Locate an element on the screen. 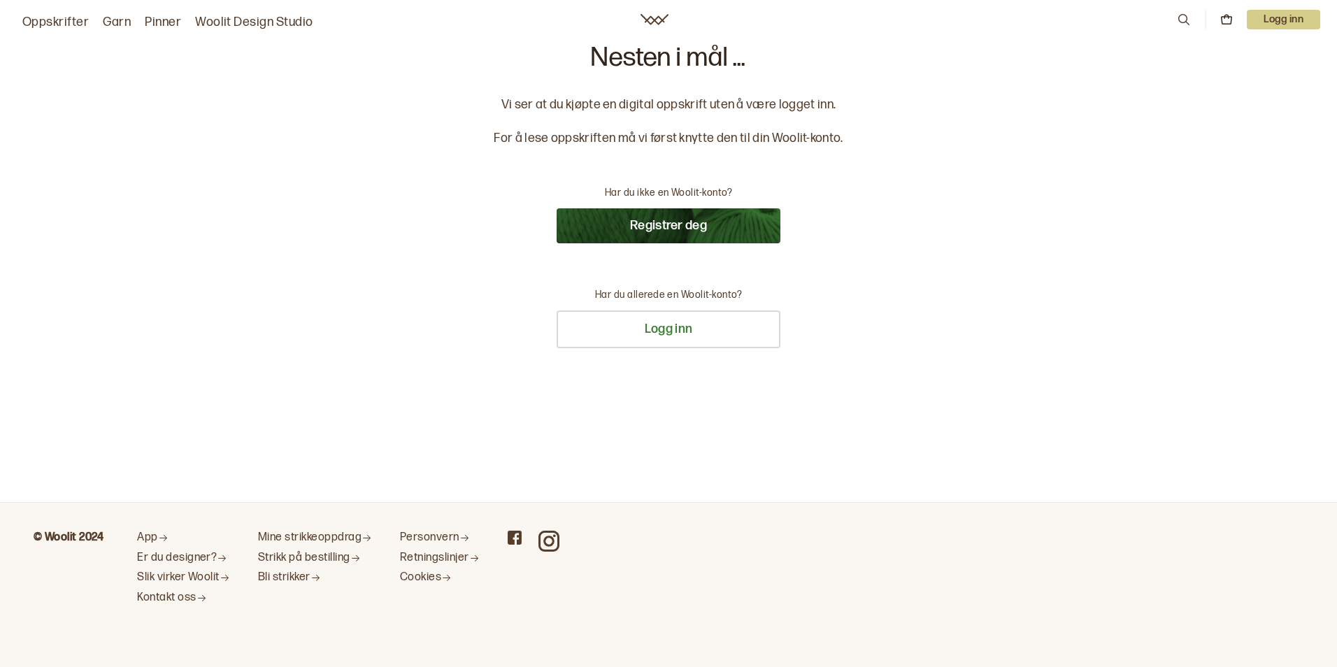 The height and width of the screenshot is (667, 1337). button: User dropdown is located at coordinates (1283, 20).